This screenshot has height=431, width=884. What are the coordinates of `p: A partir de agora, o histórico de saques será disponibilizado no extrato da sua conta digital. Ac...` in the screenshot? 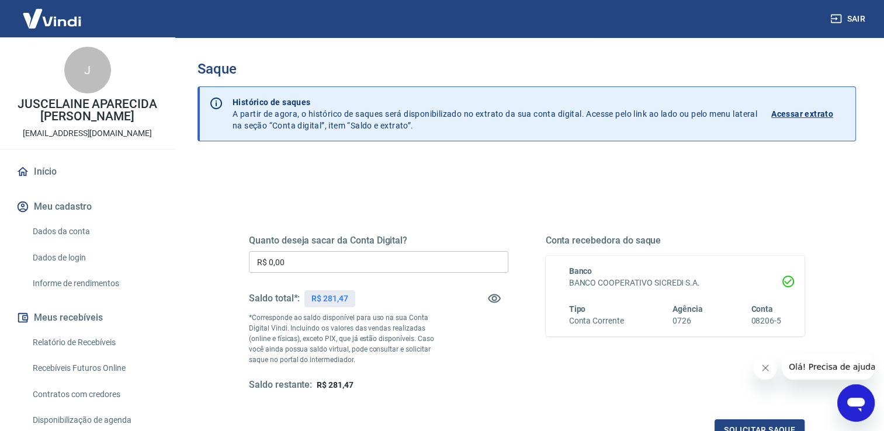 It's located at (495, 114).